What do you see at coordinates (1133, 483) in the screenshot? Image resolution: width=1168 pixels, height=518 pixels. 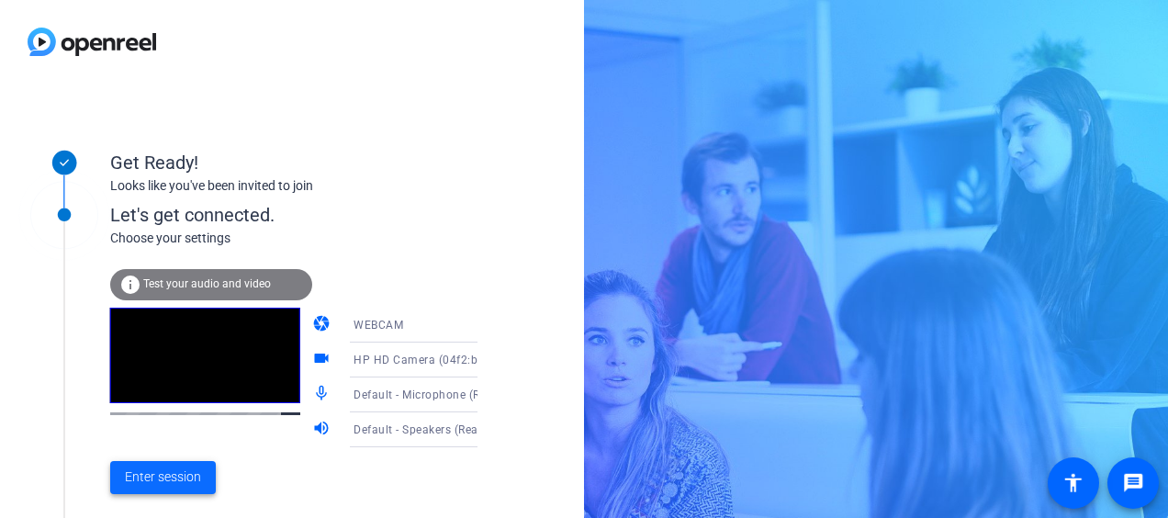 I see `mat-icon: message` at bounding box center [1133, 483].